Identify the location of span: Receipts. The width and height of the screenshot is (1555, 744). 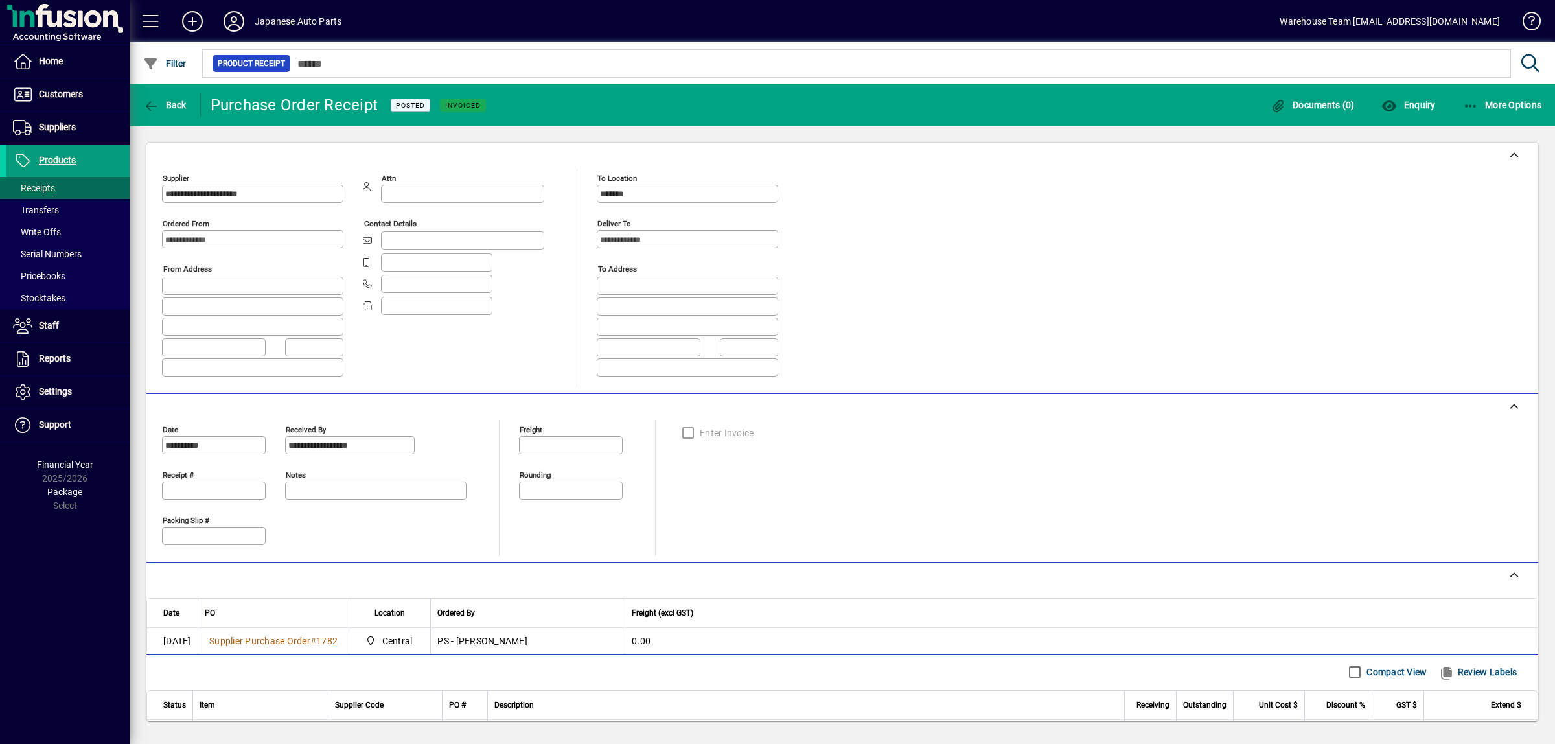
(34, 188).